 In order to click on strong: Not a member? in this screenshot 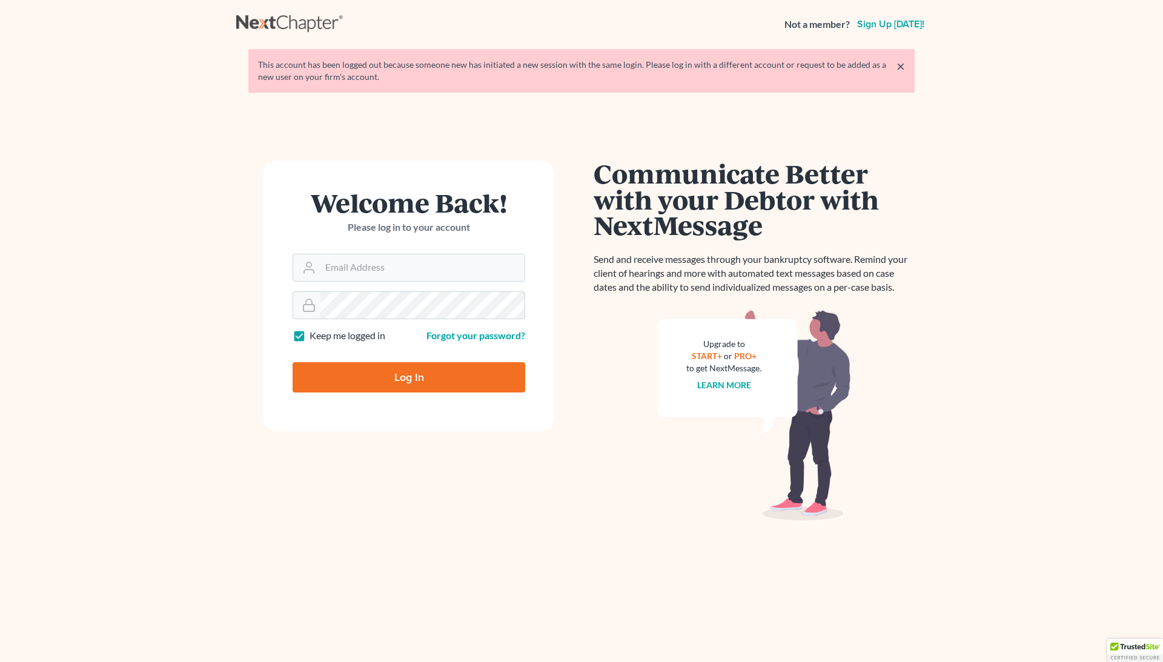, I will do `click(817, 24)`.